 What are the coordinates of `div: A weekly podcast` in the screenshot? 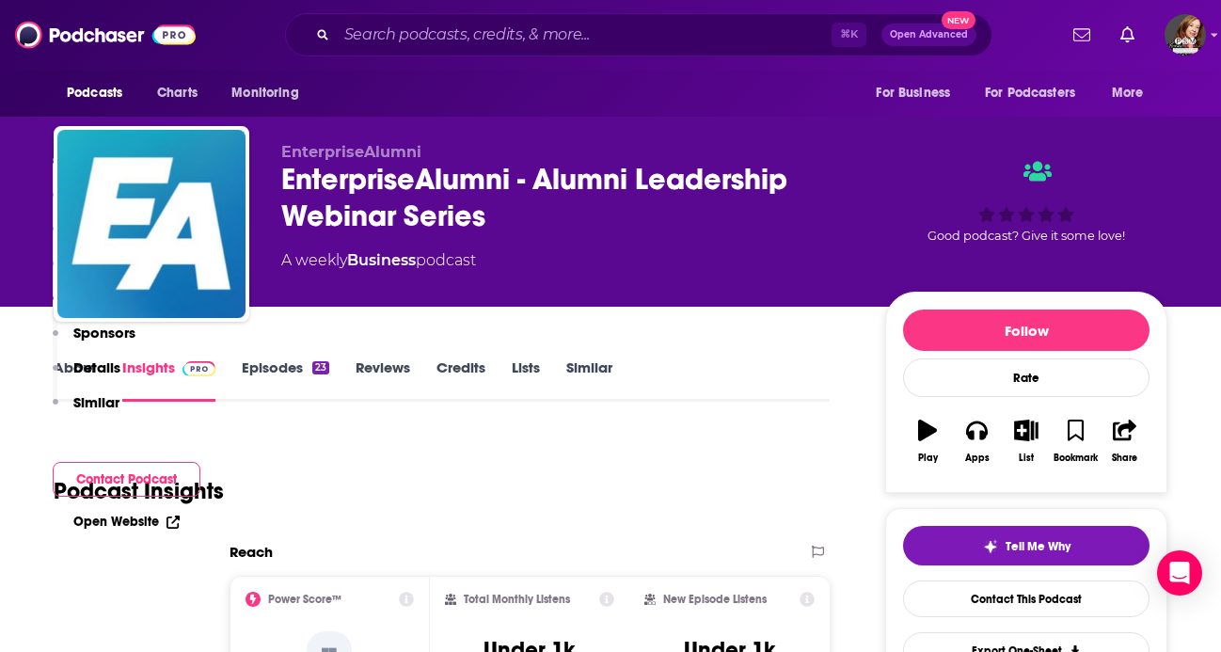 It's located at (378, 261).